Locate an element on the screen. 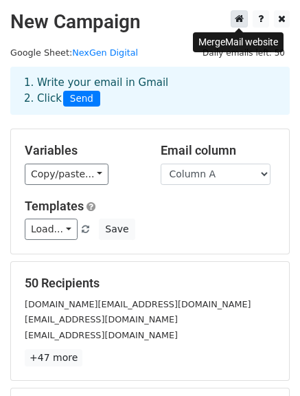  h5: Email column is located at coordinates (219, 151).